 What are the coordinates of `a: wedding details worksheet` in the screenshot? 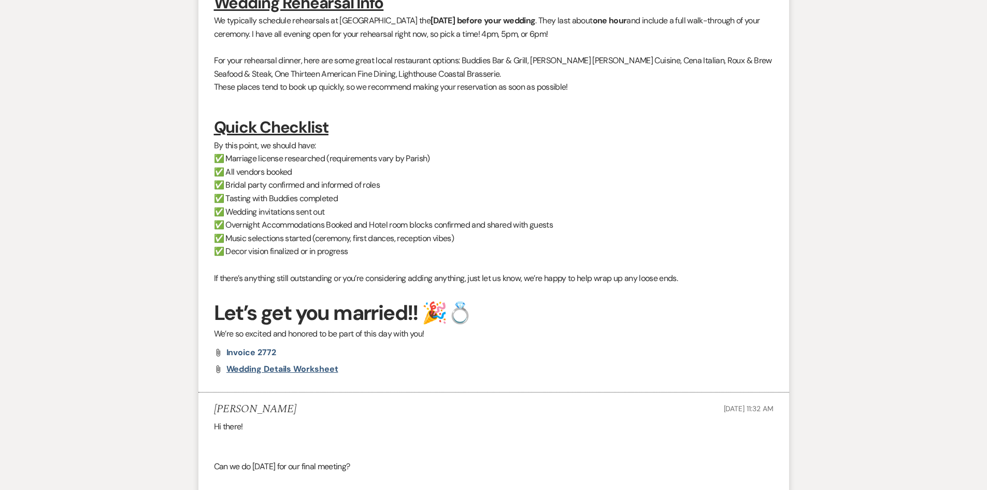 It's located at (282, 369).